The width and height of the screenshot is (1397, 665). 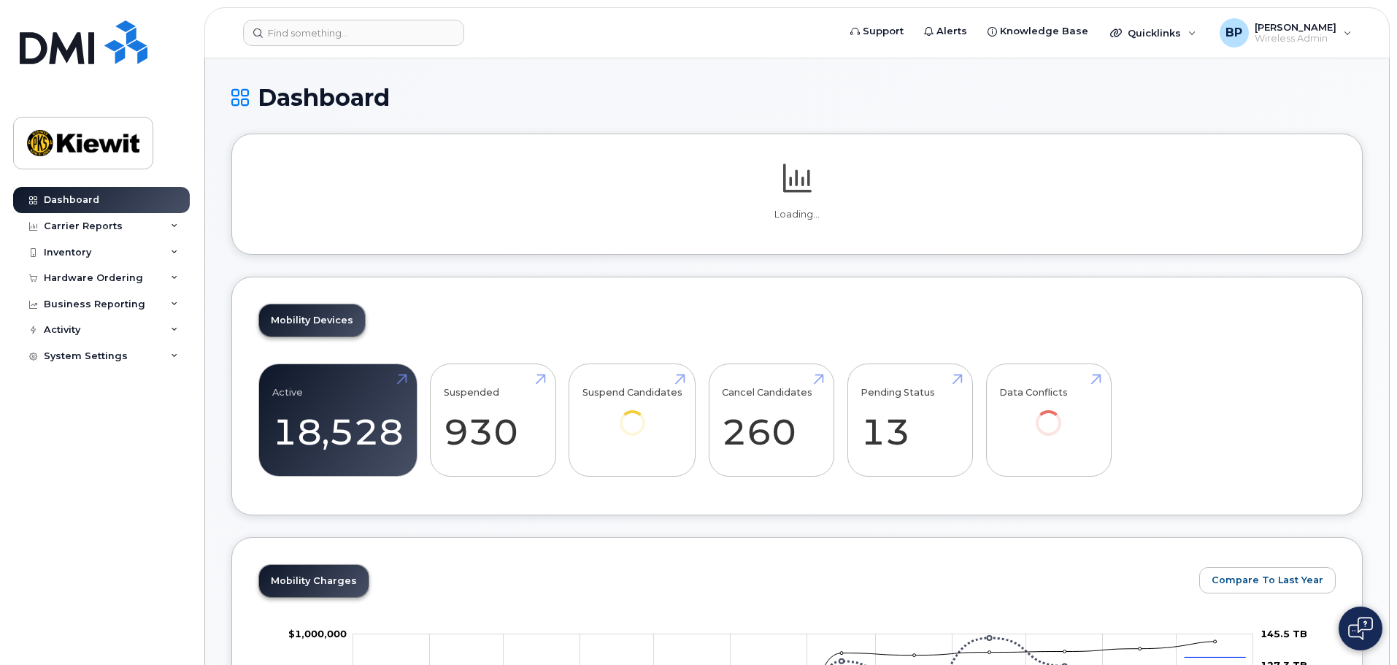 I want to click on a: Suspended 930, so click(x=492, y=420).